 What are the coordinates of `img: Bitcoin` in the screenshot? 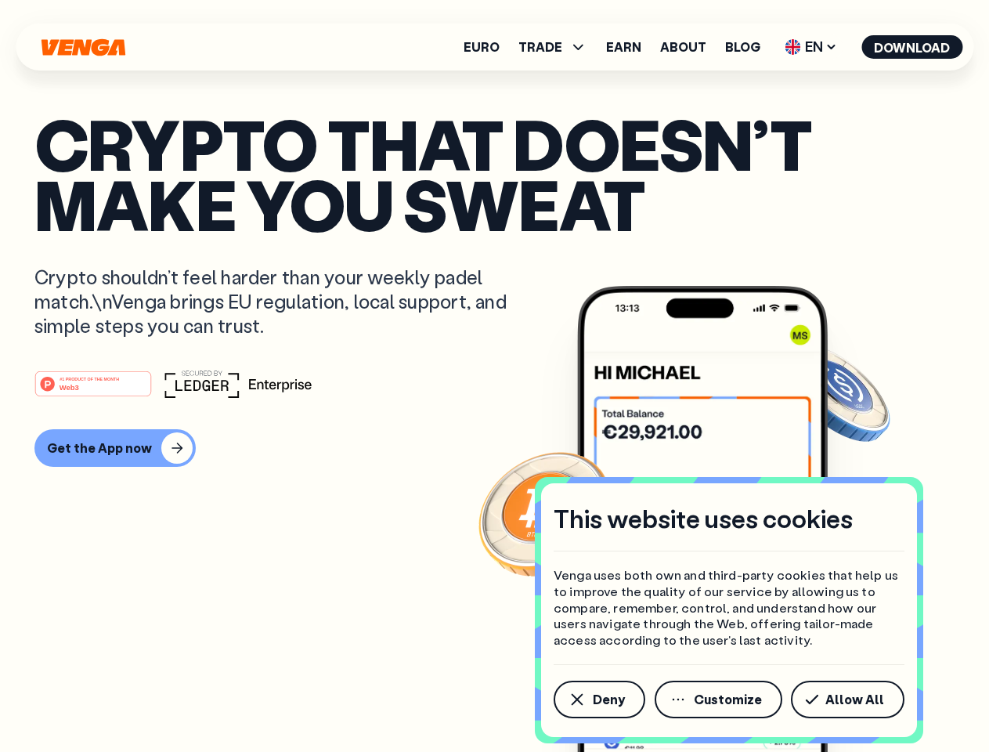 It's located at (546, 513).